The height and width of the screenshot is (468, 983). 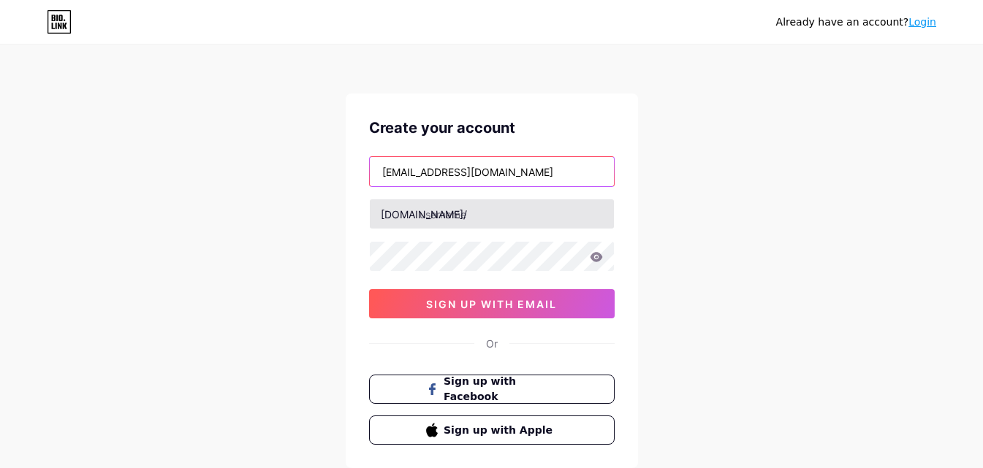 What do you see at coordinates (922, 22) in the screenshot?
I see `a: Login` at bounding box center [922, 22].